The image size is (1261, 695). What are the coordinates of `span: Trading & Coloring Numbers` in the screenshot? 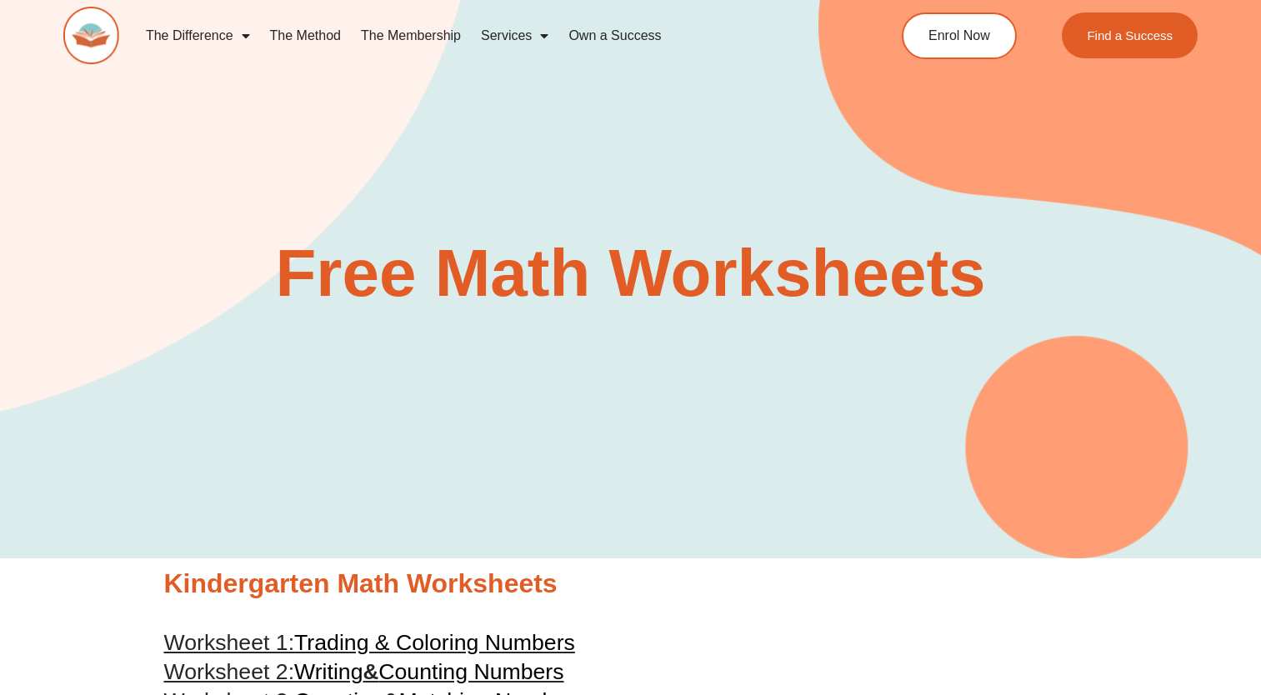 It's located at (434, 642).